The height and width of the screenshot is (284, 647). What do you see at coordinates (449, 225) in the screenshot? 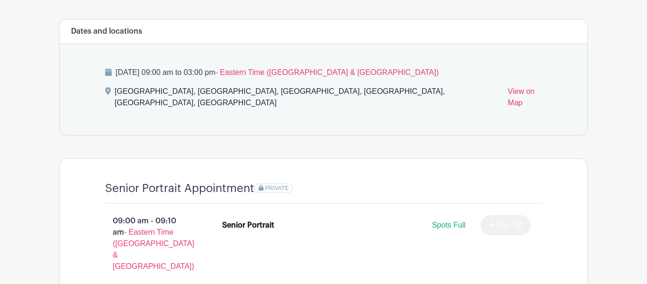
I see `span: Spots Full` at bounding box center [449, 225].